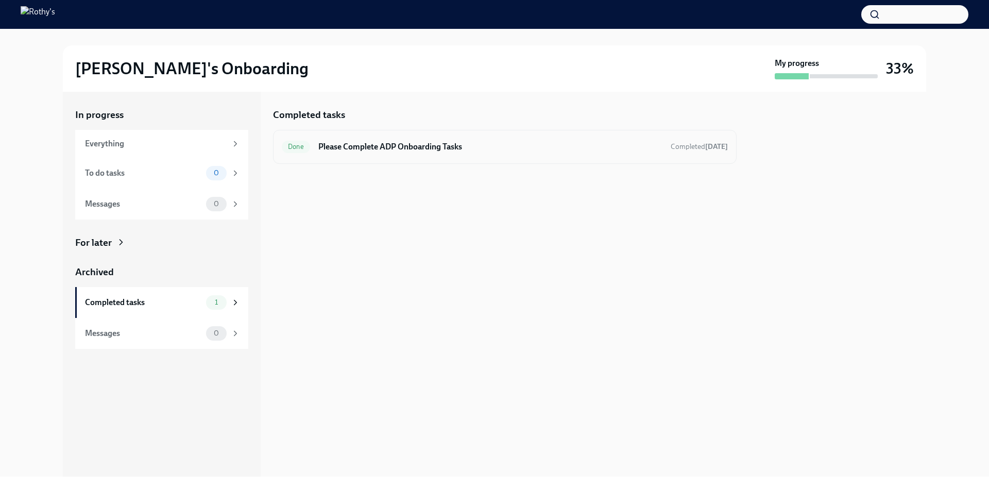 This screenshot has height=487, width=989. Describe the element at coordinates (216, 302) in the screenshot. I see `span: 1` at that location.